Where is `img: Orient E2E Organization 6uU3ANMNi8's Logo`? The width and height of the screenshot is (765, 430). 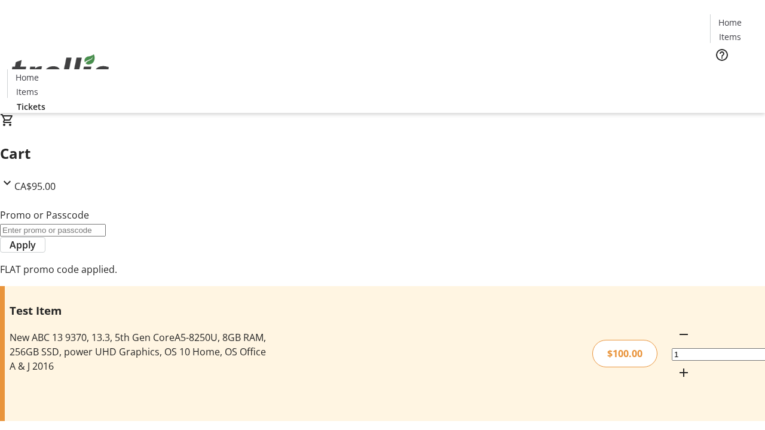 img: Orient E2E Organization 6uU3ANMNi8's Logo is located at coordinates (60, 71).